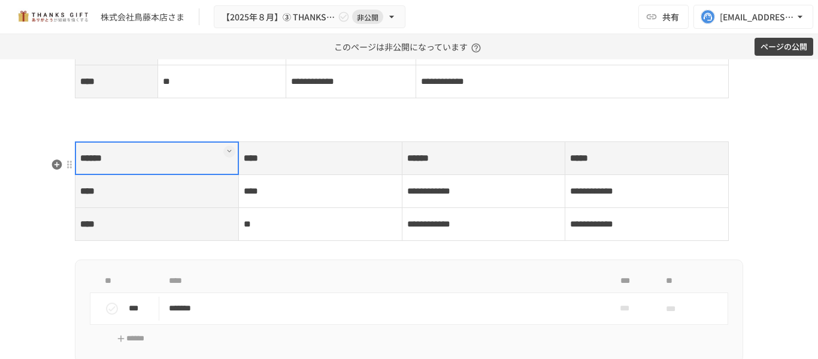  What do you see at coordinates (670, 17) in the screenshot?
I see `span: 共有` at bounding box center [670, 17].